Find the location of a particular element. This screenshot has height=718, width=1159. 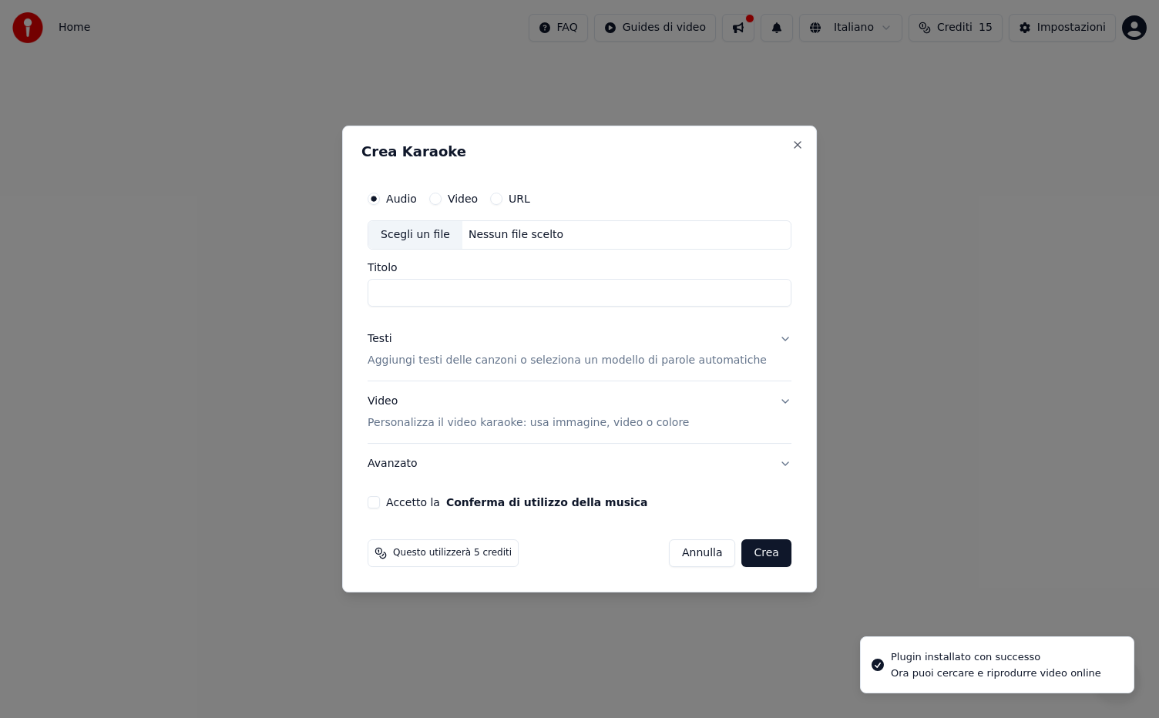

button: TestiAggiungi testi delle canzoni o seleziona un modello di parole automatiche is located at coordinates (580, 350).